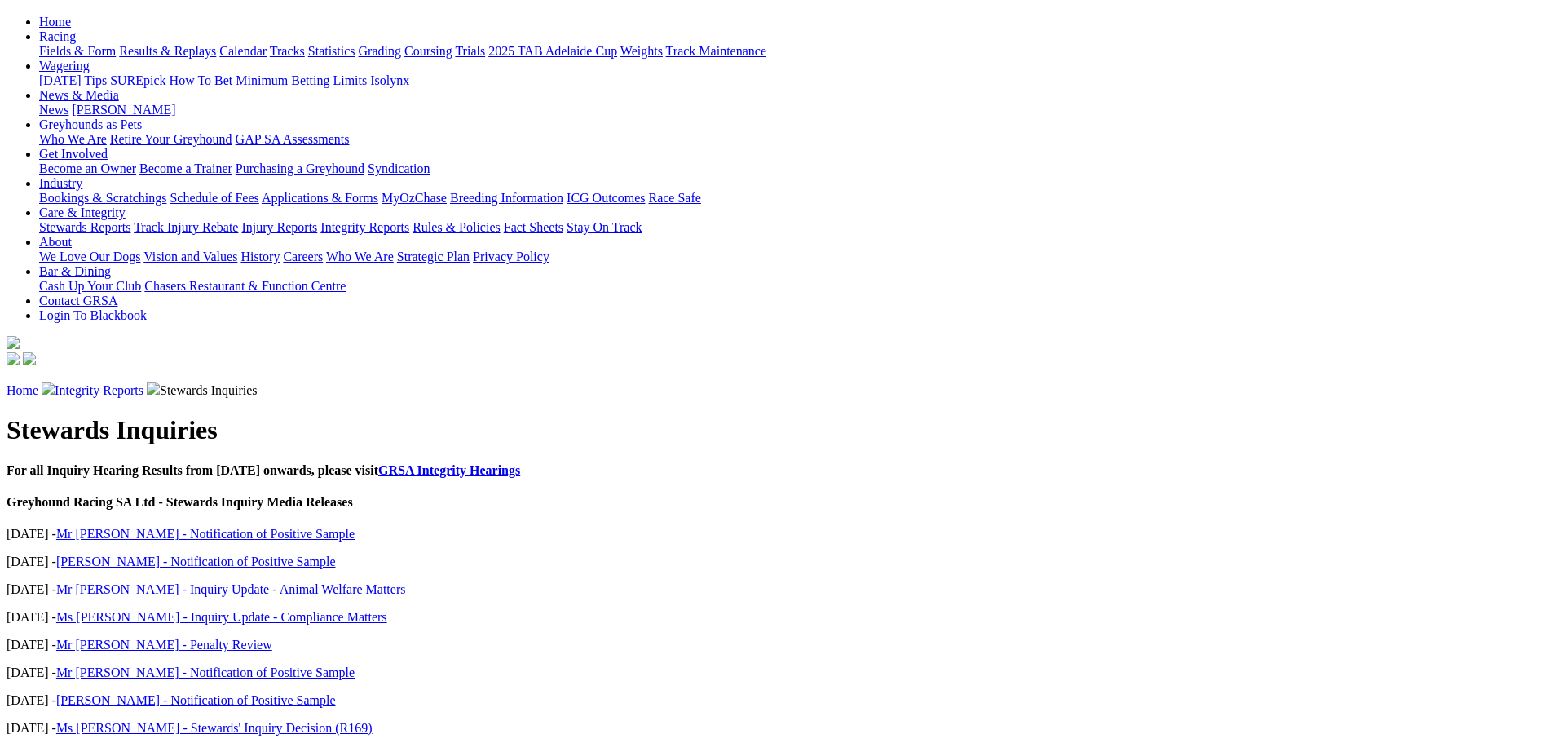 This screenshot has width=1553, height=743. I want to click on img: twitter.svg, so click(29, 359).